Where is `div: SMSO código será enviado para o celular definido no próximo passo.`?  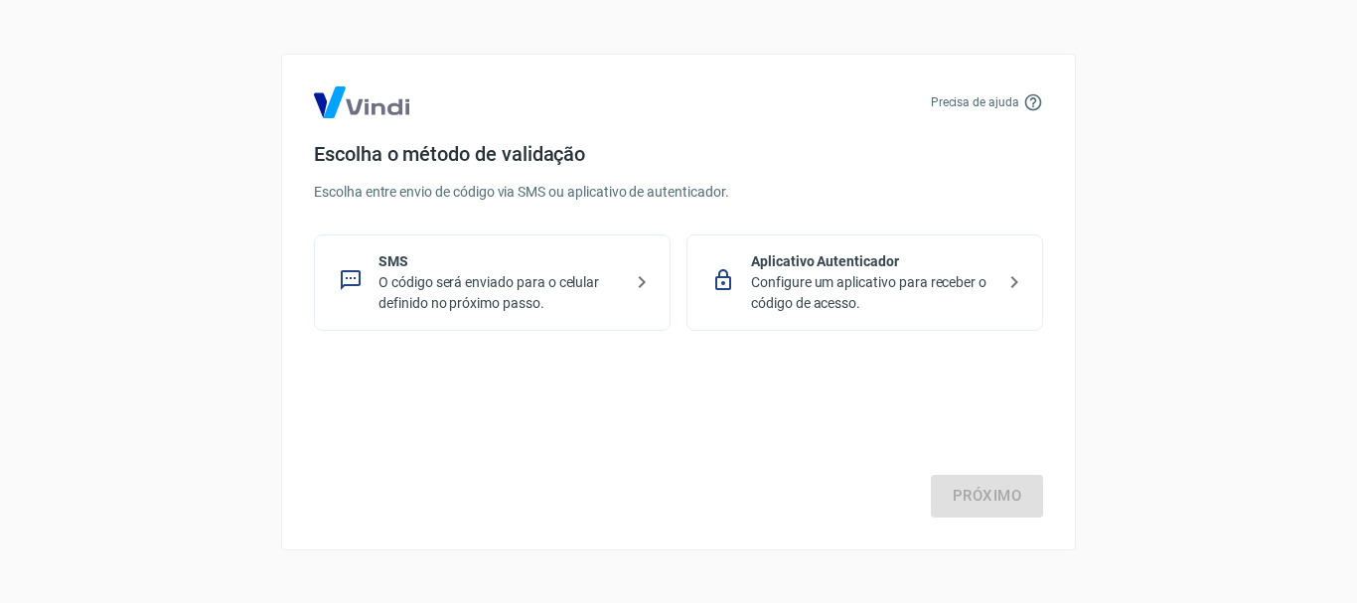 div: SMSO código será enviado para o celular definido no próximo passo. is located at coordinates (492, 282).